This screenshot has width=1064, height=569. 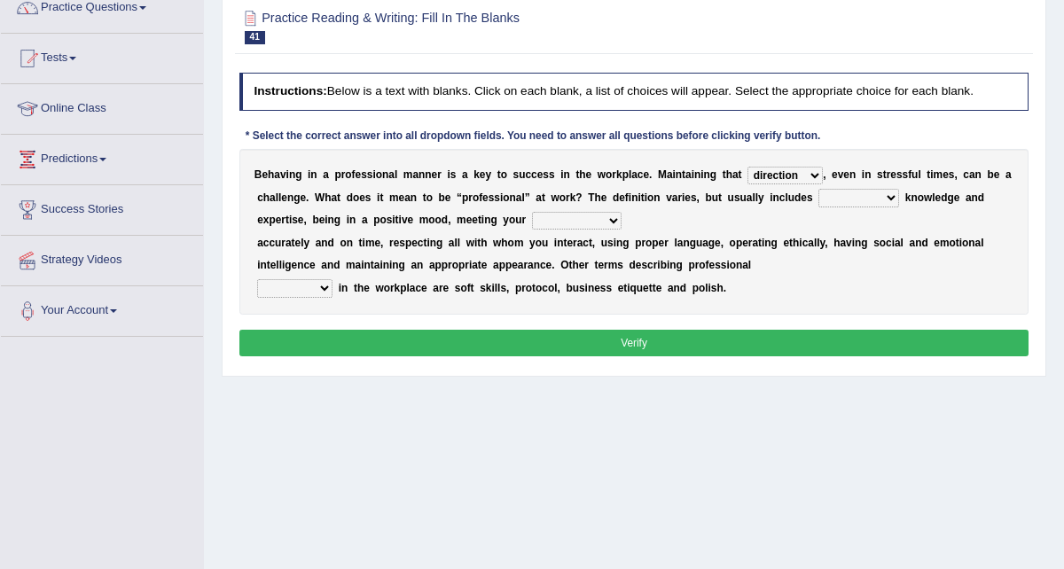 I want to click on a: Tests, so click(x=102, y=56).